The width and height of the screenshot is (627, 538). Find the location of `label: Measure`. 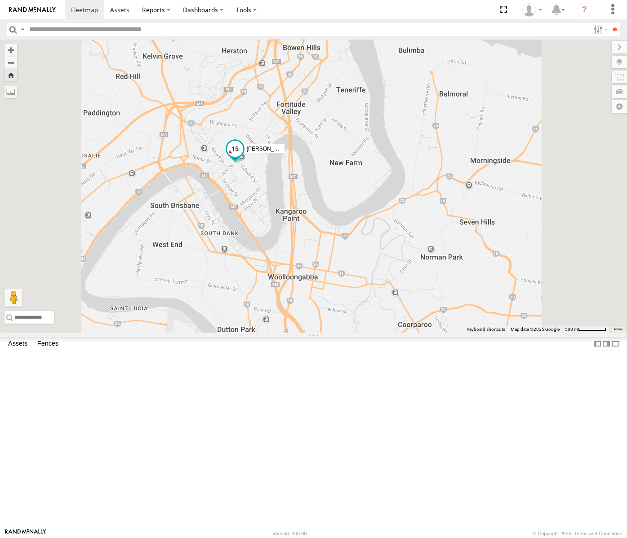

label: Measure is located at coordinates (11, 92).